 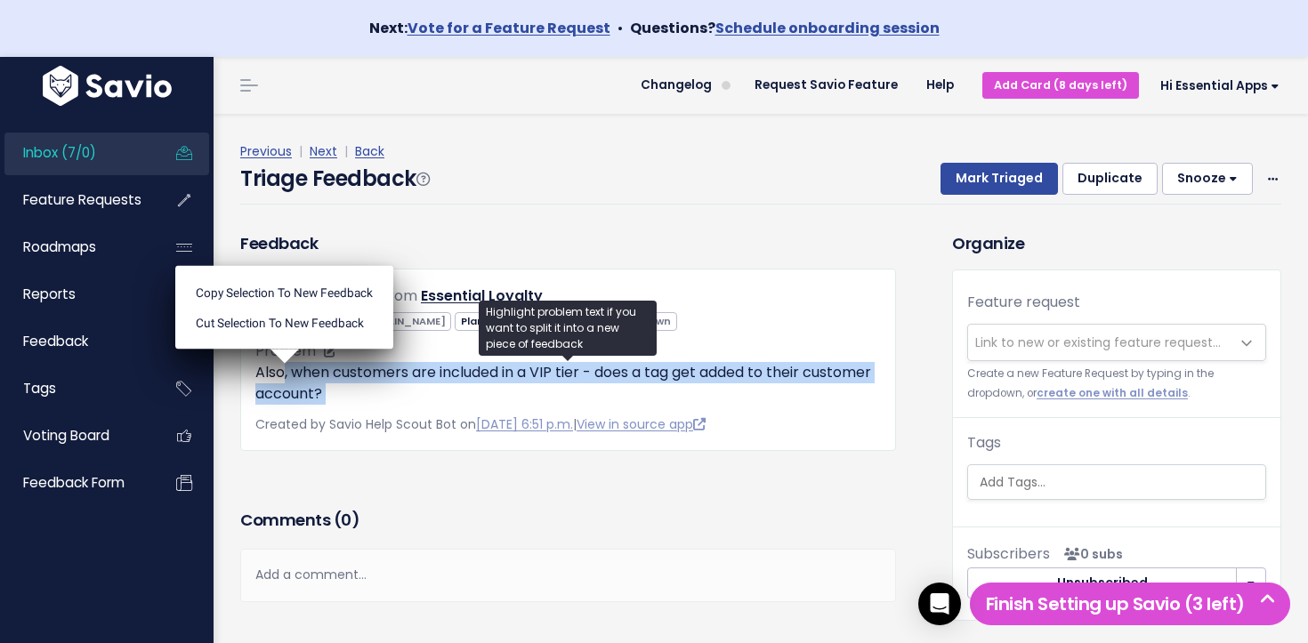 What do you see at coordinates (489, 28) in the screenshot?
I see `strong: Next:` at bounding box center [489, 28].